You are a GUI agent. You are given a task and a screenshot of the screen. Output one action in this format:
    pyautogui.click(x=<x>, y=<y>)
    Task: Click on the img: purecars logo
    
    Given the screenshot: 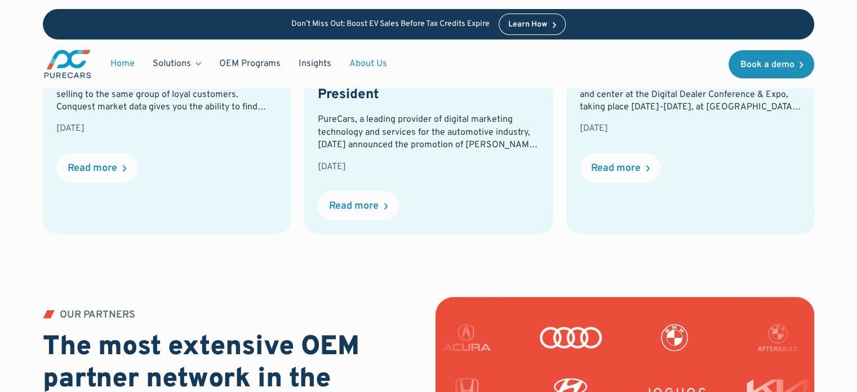 What is the action you would take?
    pyautogui.click(x=68, y=64)
    